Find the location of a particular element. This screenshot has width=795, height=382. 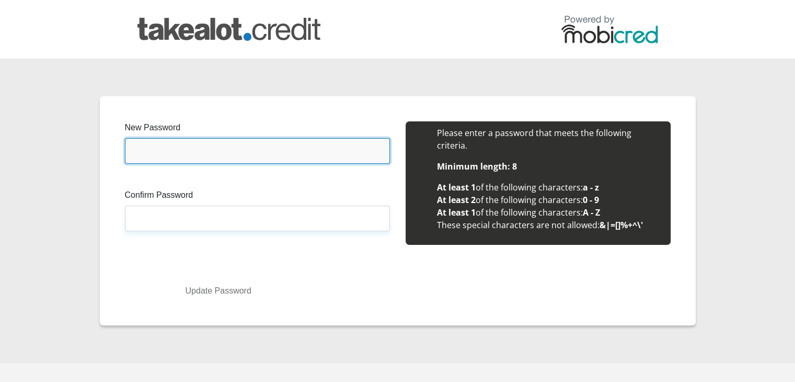

b: a - z is located at coordinates (591, 187).